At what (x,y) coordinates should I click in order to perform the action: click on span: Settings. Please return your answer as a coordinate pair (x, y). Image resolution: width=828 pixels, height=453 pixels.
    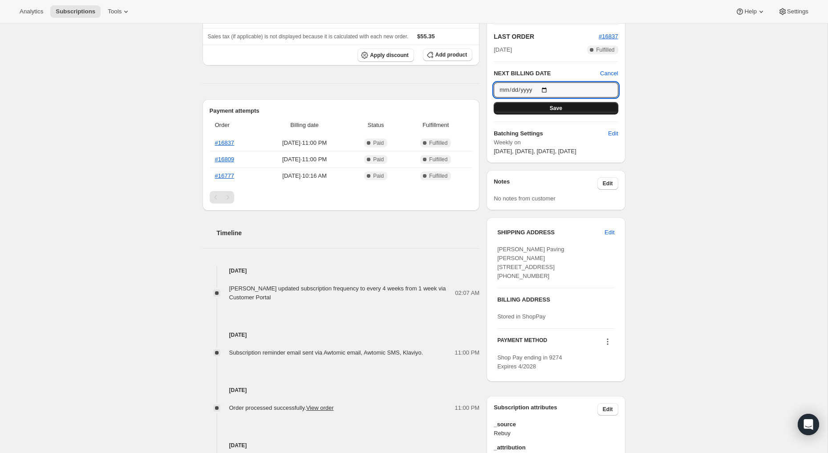
    Looking at the image, I should click on (798, 12).